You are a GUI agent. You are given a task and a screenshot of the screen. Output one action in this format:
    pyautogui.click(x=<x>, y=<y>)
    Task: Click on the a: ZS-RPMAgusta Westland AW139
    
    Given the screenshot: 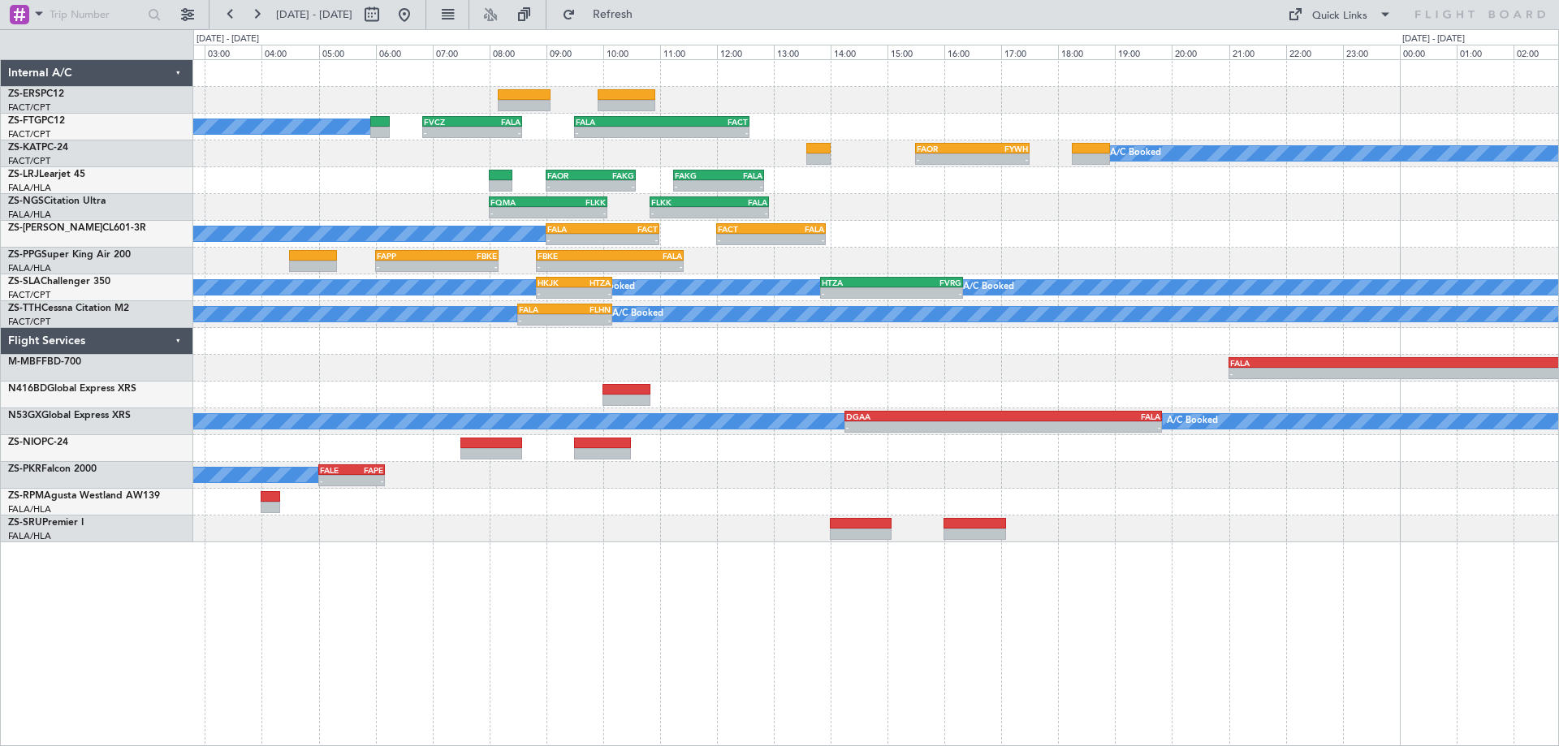 What is the action you would take?
    pyautogui.click(x=84, y=496)
    